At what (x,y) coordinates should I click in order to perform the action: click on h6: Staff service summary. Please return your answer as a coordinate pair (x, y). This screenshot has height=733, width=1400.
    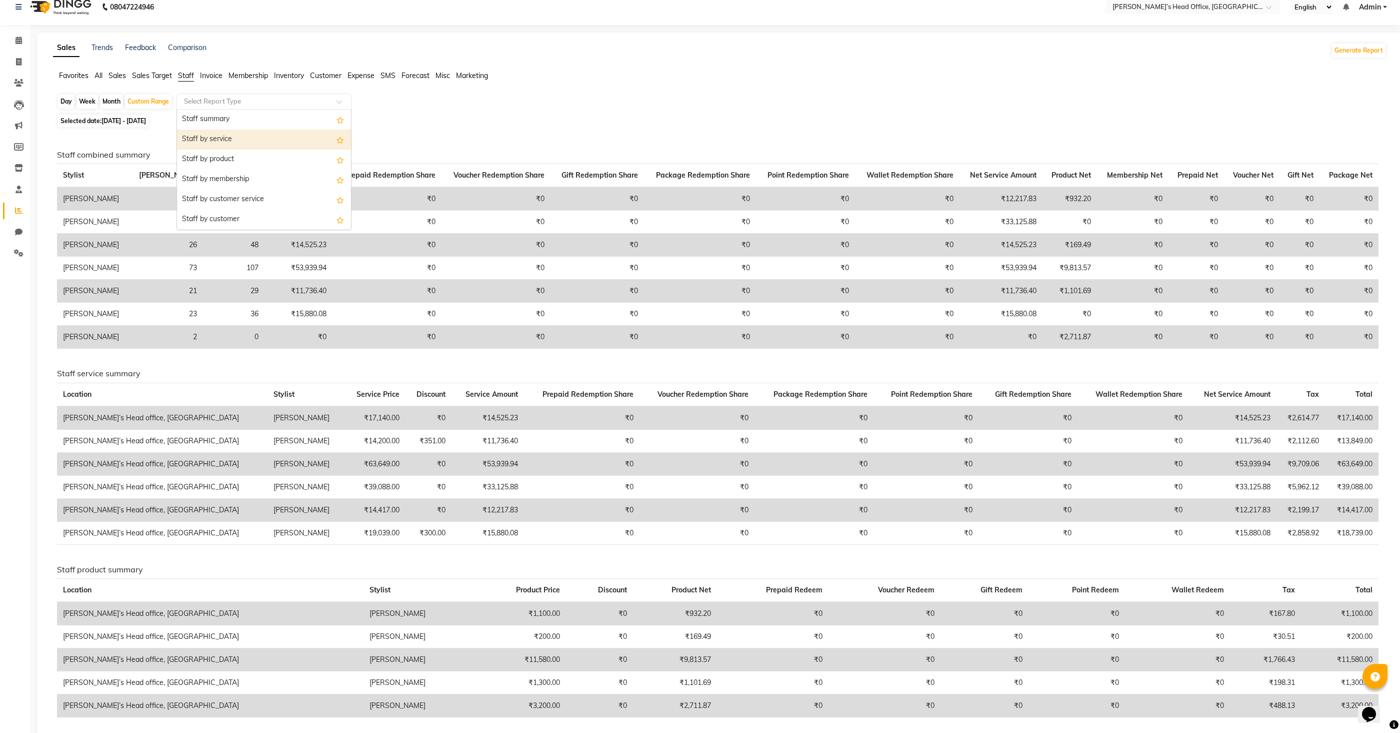
    Looking at the image, I should click on (718, 373).